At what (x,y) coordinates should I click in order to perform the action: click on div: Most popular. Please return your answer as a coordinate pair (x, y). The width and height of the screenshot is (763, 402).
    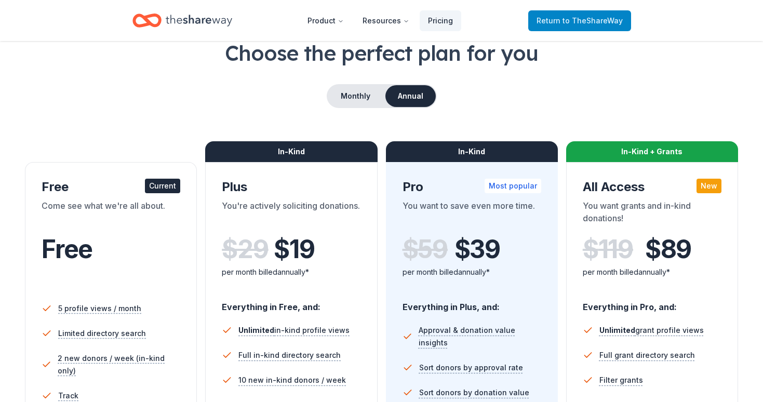
    Looking at the image, I should click on (513, 186).